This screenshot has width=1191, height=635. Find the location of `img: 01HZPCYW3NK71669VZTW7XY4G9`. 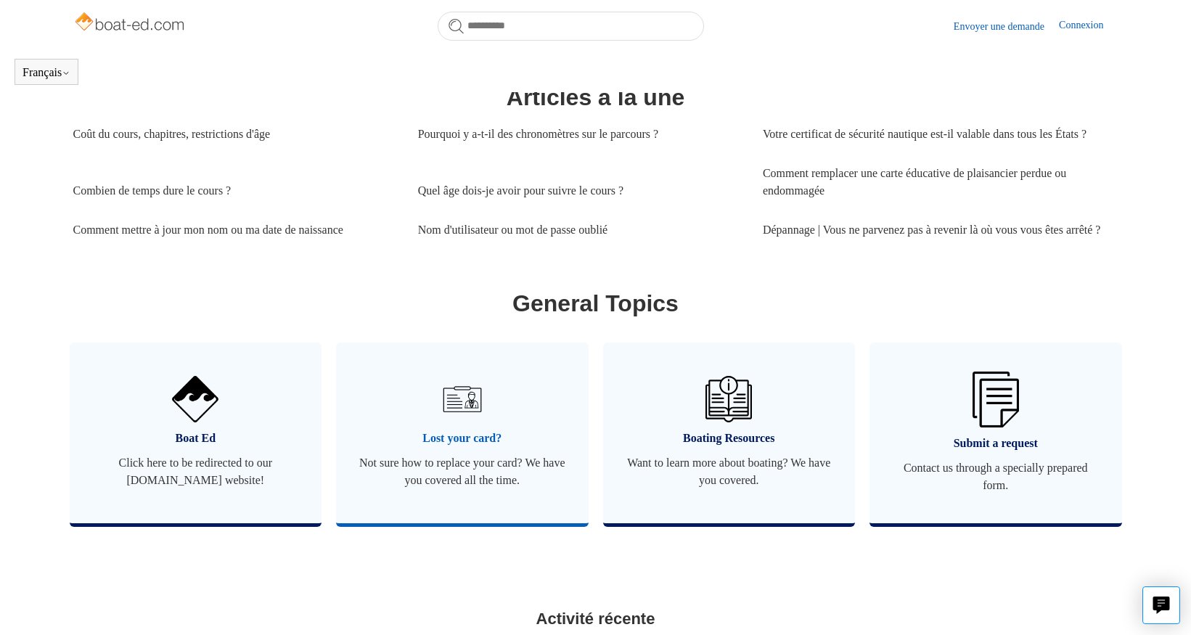

img: 01HZPCYW3NK71669VZTW7XY4G9 is located at coordinates (996, 399).